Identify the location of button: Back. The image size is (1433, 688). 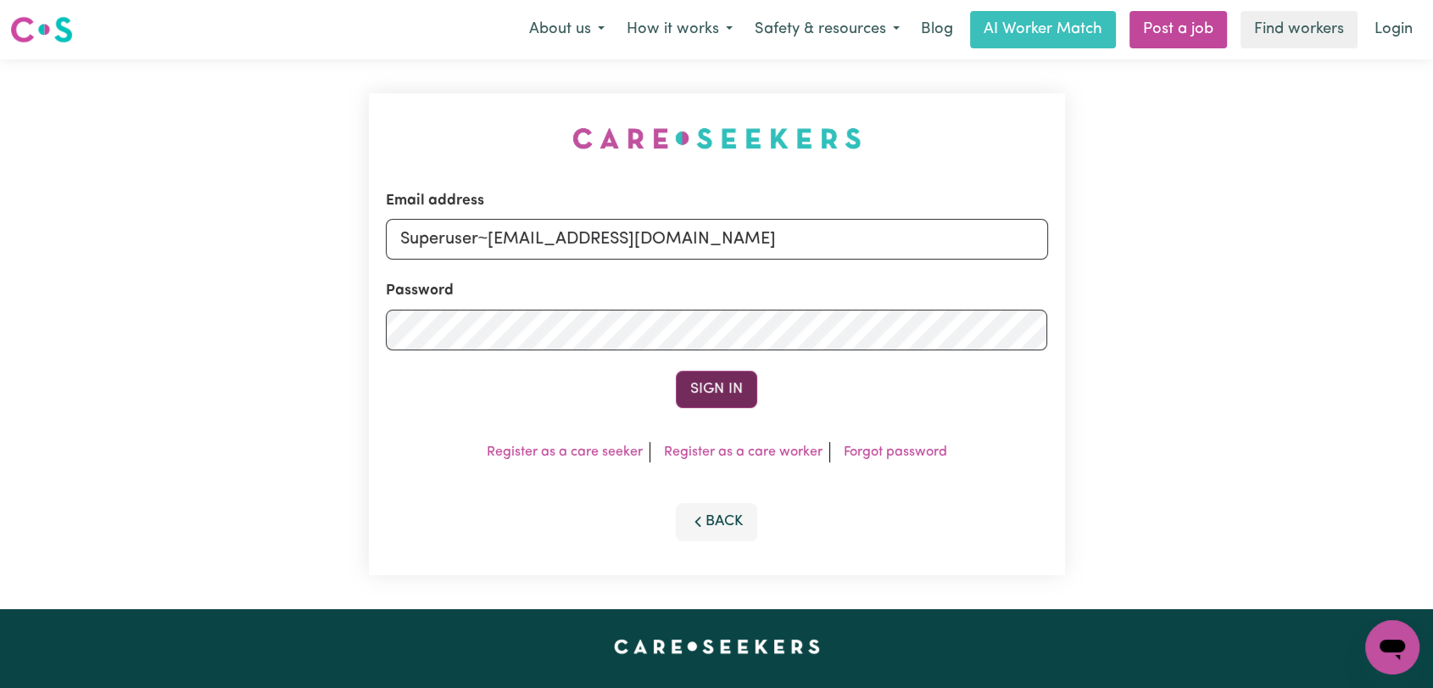
(717, 522).